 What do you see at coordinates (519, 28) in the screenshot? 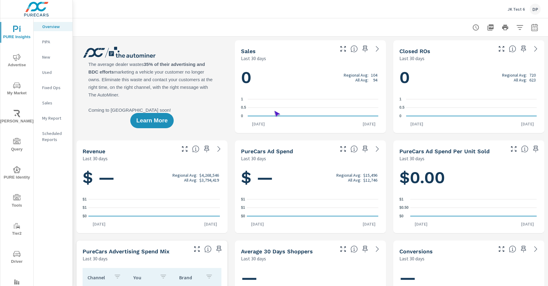
I see `button: Apply Filters` at bounding box center [519, 28].